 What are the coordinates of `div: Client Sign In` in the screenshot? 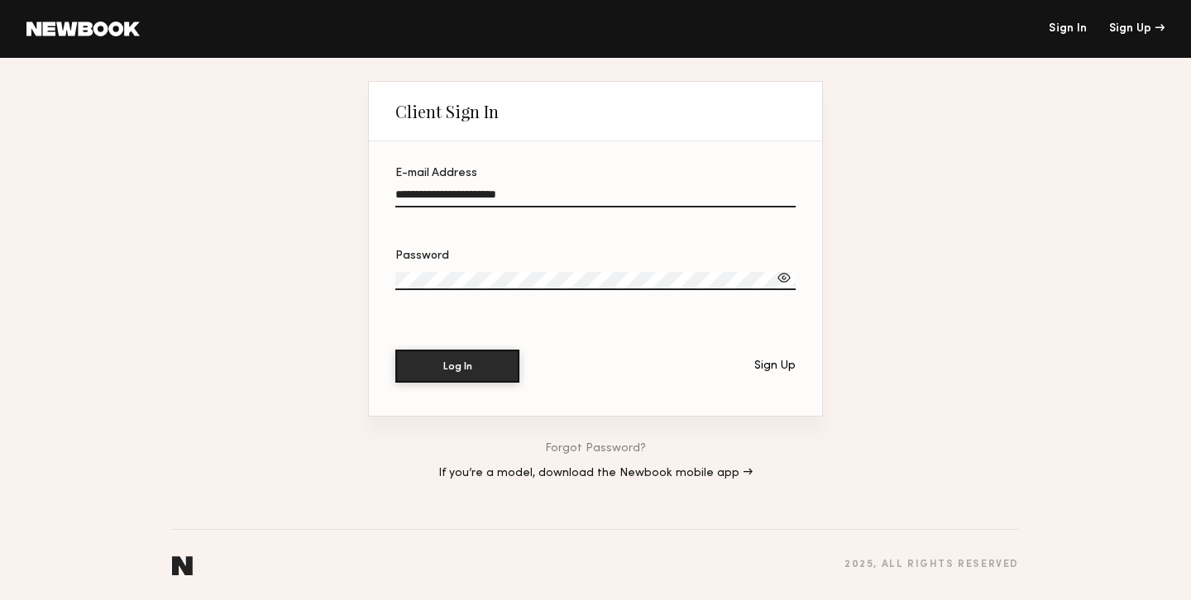 It's located at (447, 112).